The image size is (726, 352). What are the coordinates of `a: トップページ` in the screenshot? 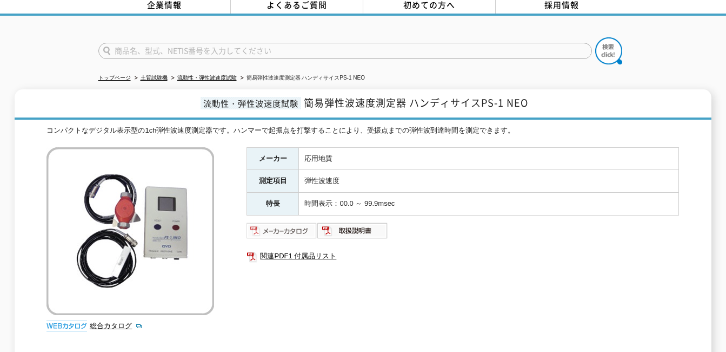 It's located at (115, 77).